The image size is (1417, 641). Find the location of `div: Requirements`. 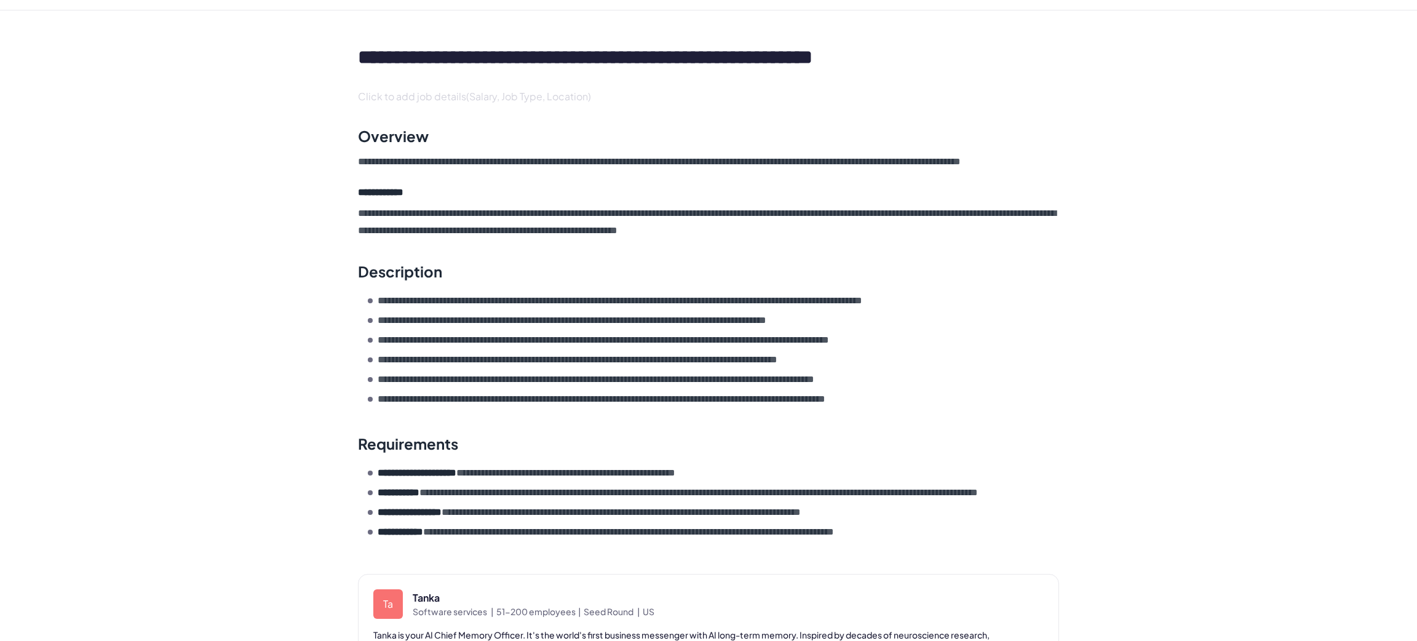

div: Requirements is located at coordinates (408, 444).